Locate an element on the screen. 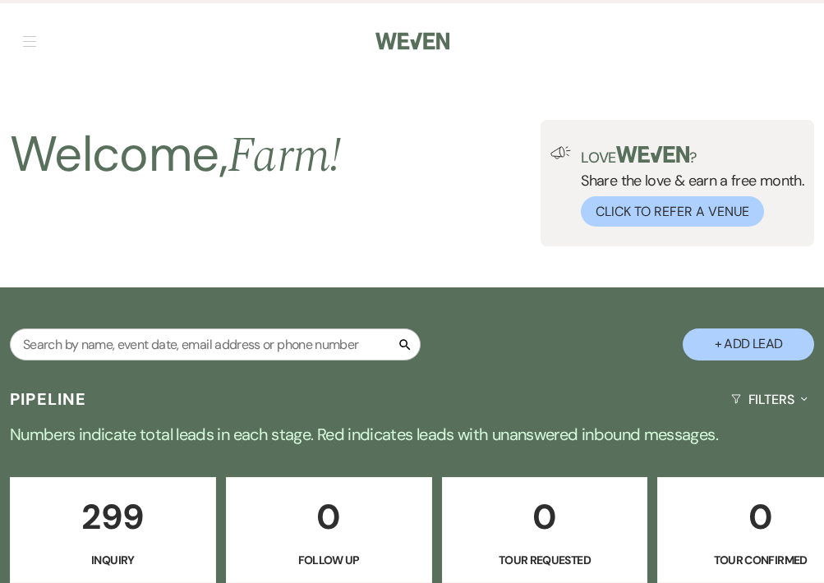 The height and width of the screenshot is (583, 824). button: + Add Lead is located at coordinates (749, 344).